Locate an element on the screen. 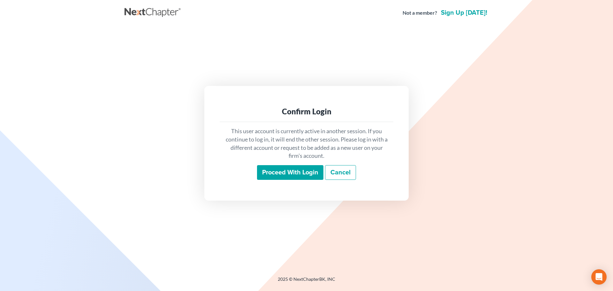 The width and height of the screenshot is (613, 291). strong: Not a member? is located at coordinates (420, 13).